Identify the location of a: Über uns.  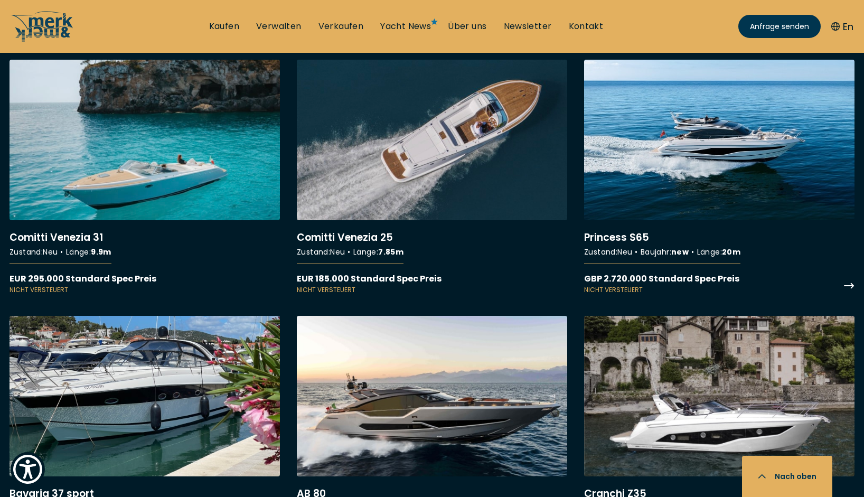
(467, 26).